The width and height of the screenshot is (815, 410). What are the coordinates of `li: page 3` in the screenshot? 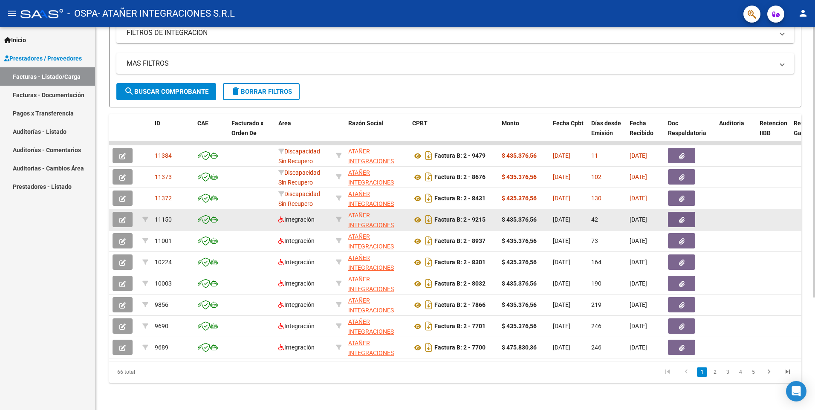 It's located at (728, 372).